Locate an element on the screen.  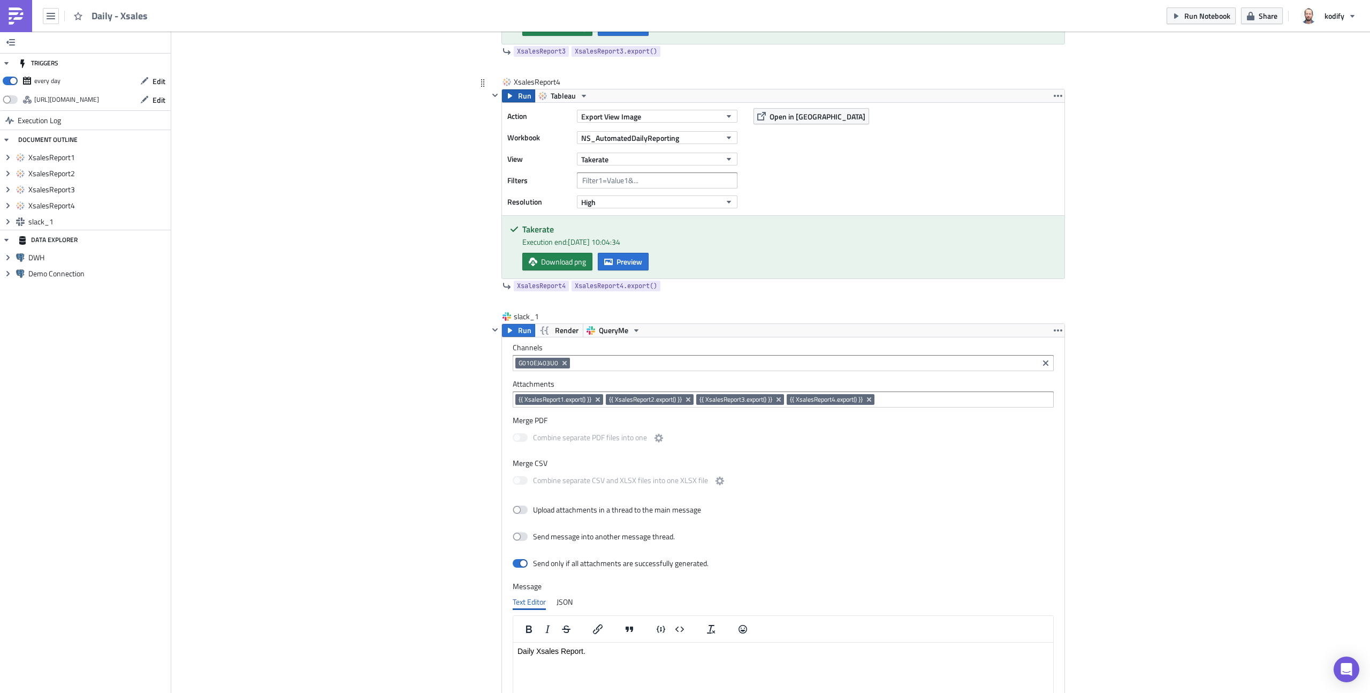
span: {{ XsalesReport3.export() }} is located at coordinates (736, 399).